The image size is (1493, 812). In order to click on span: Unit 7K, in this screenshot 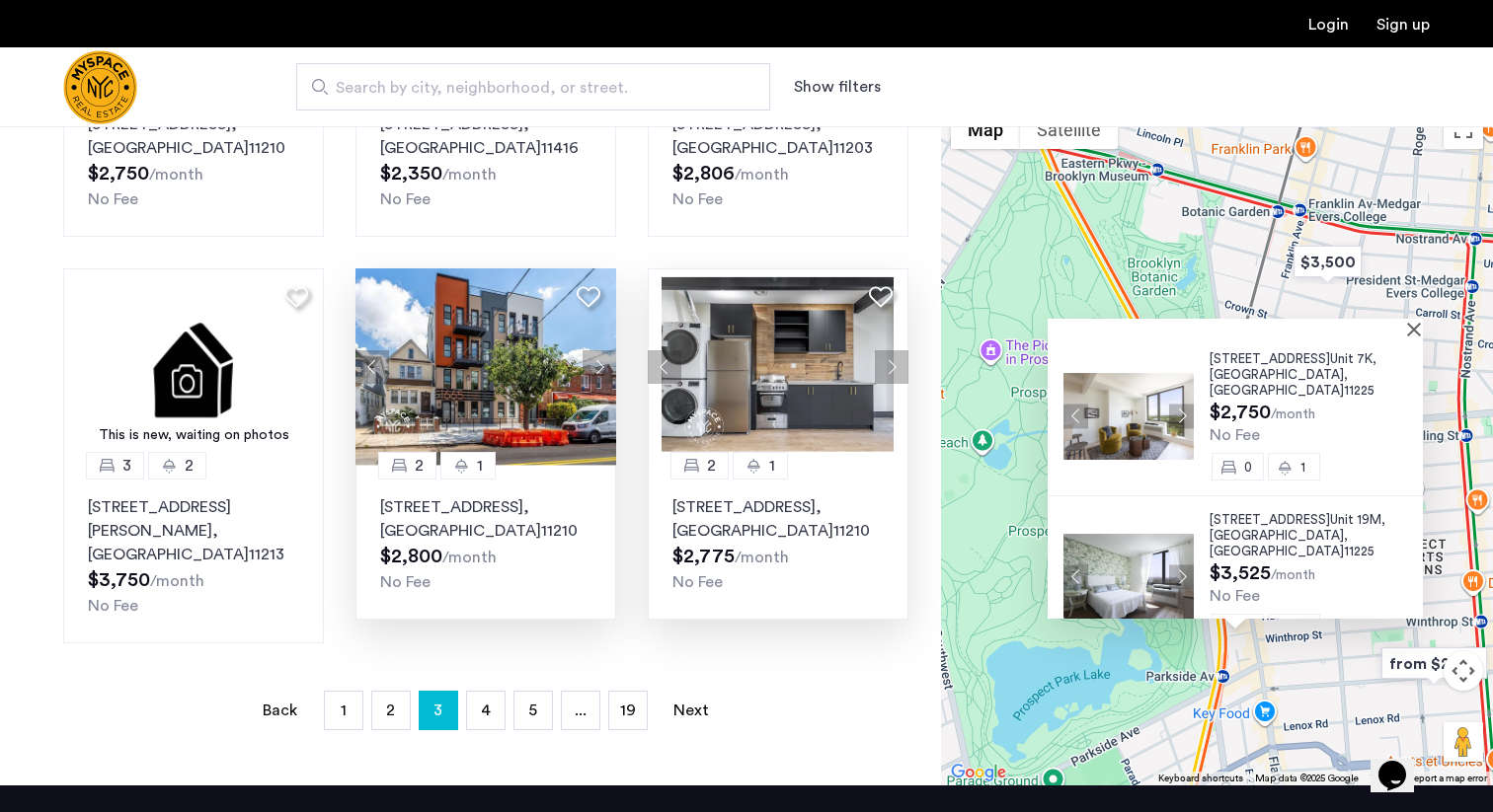, I will do `click(1352, 358)`.